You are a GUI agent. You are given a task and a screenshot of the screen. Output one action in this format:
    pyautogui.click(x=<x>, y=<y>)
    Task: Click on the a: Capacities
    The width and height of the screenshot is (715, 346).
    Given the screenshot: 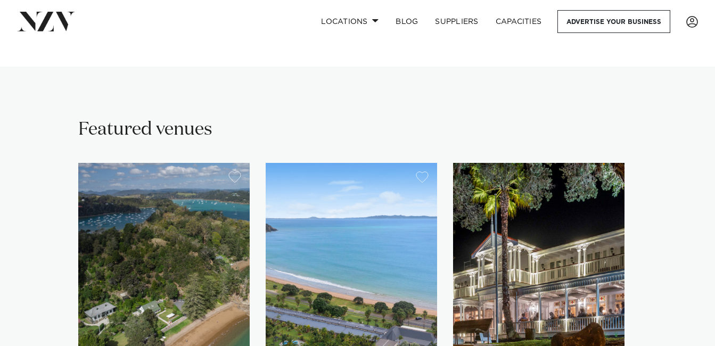 What is the action you would take?
    pyautogui.click(x=519, y=21)
    